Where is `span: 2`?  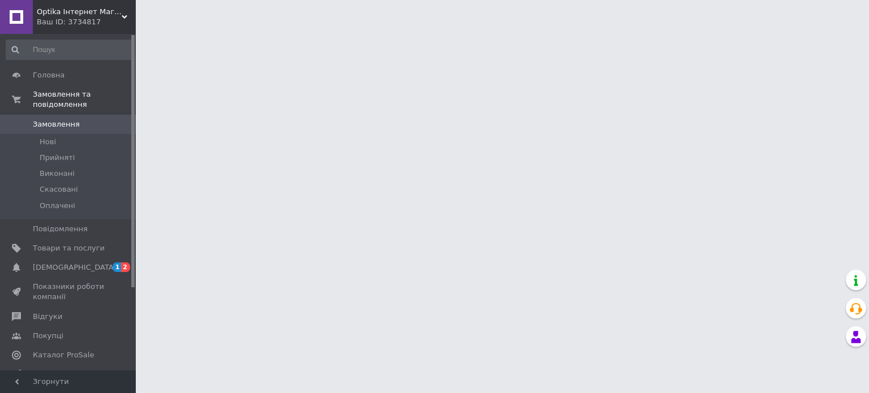
span: 2 is located at coordinates (126, 267).